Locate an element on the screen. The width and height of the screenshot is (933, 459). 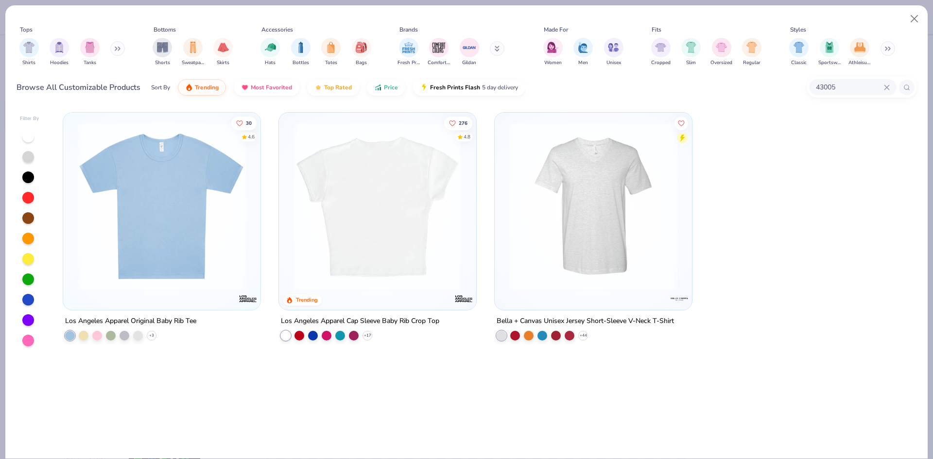
div: filter for Shorts is located at coordinates (162, 52).